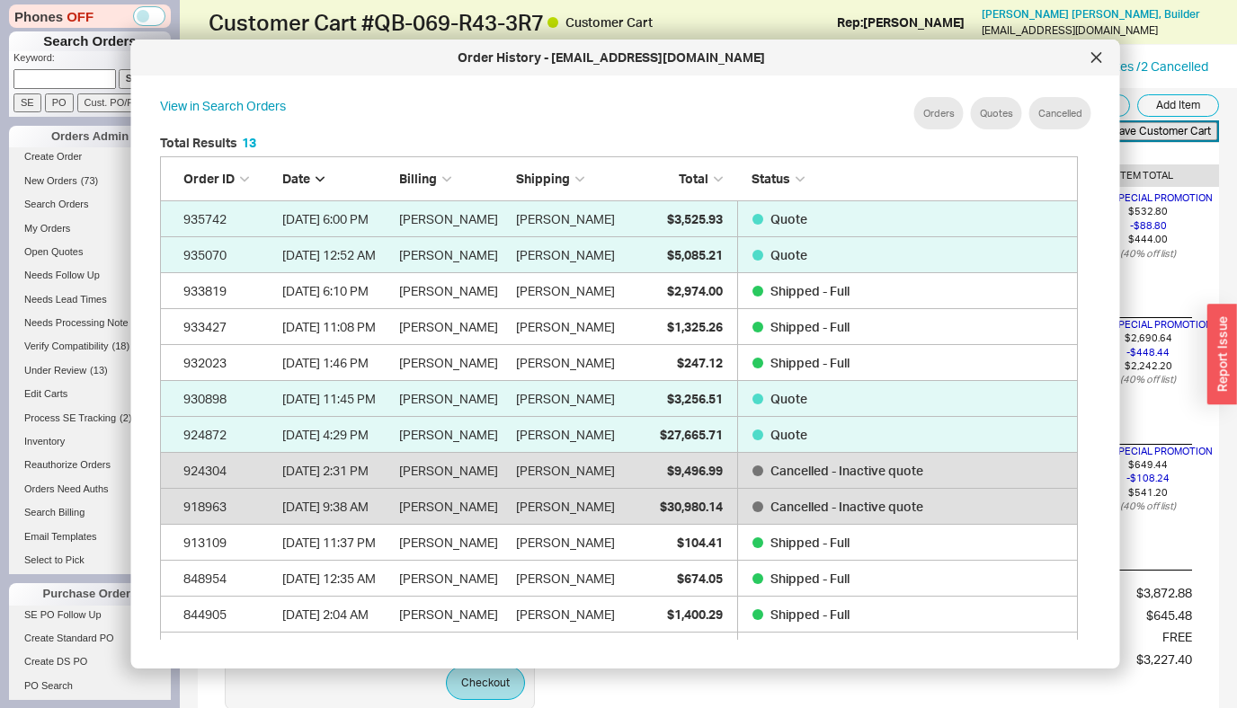 Image resolution: width=1237 pixels, height=708 pixels. Describe the element at coordinates (90, 661) in the screenshot. I see `a: Create DS PO` at that location.